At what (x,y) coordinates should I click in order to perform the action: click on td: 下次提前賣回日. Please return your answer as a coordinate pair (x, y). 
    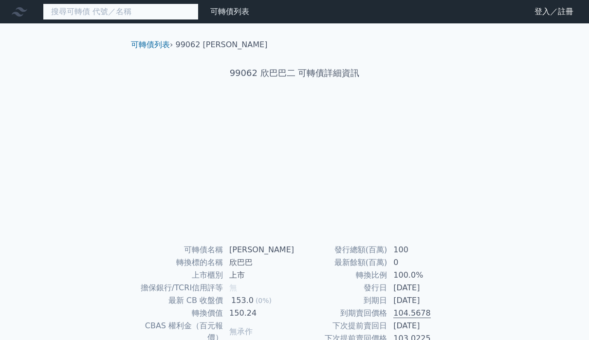
    Looking at the image, I should click on (341, 326).